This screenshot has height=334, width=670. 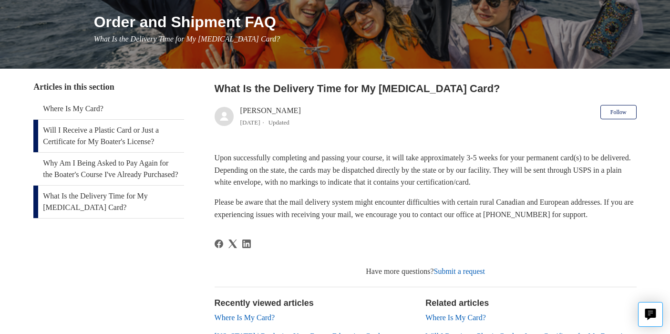 What do you see at coordinates (459, 271) in the screenshot?
I see `a: Submit a request` at bounding box center [459, 271].